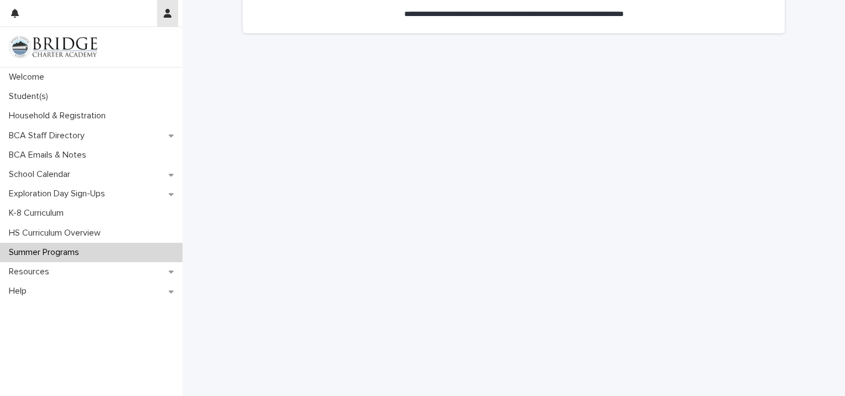  What do you see at coordinates (20, 291) in the screenshot?
I see `p: Help` at bounding box center [20, 291].